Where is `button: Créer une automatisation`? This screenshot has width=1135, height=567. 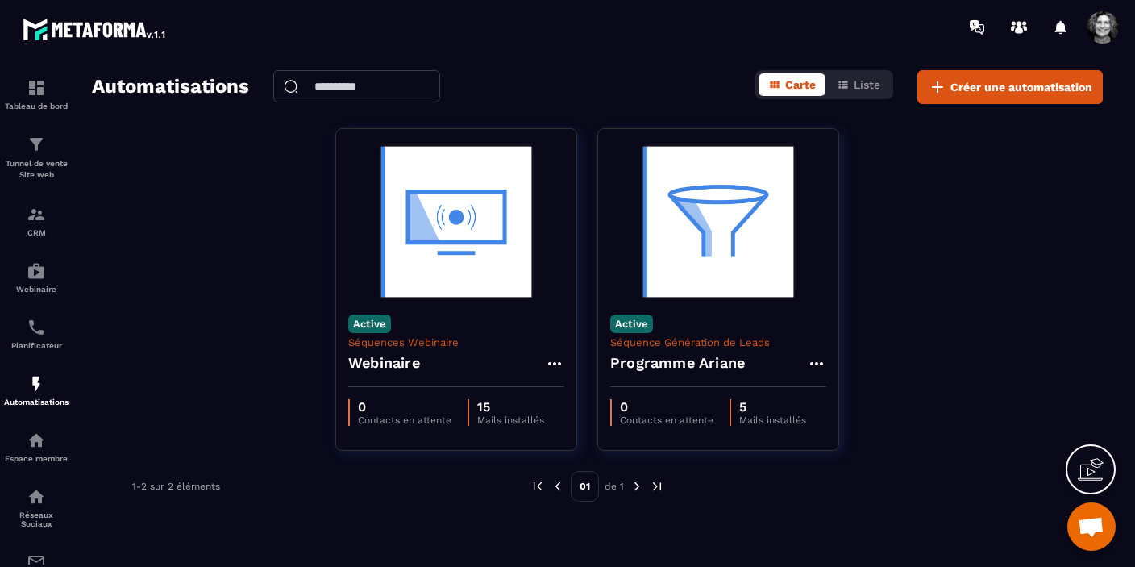
button: Créer une automatisation is located at coordinates (1010, 87).